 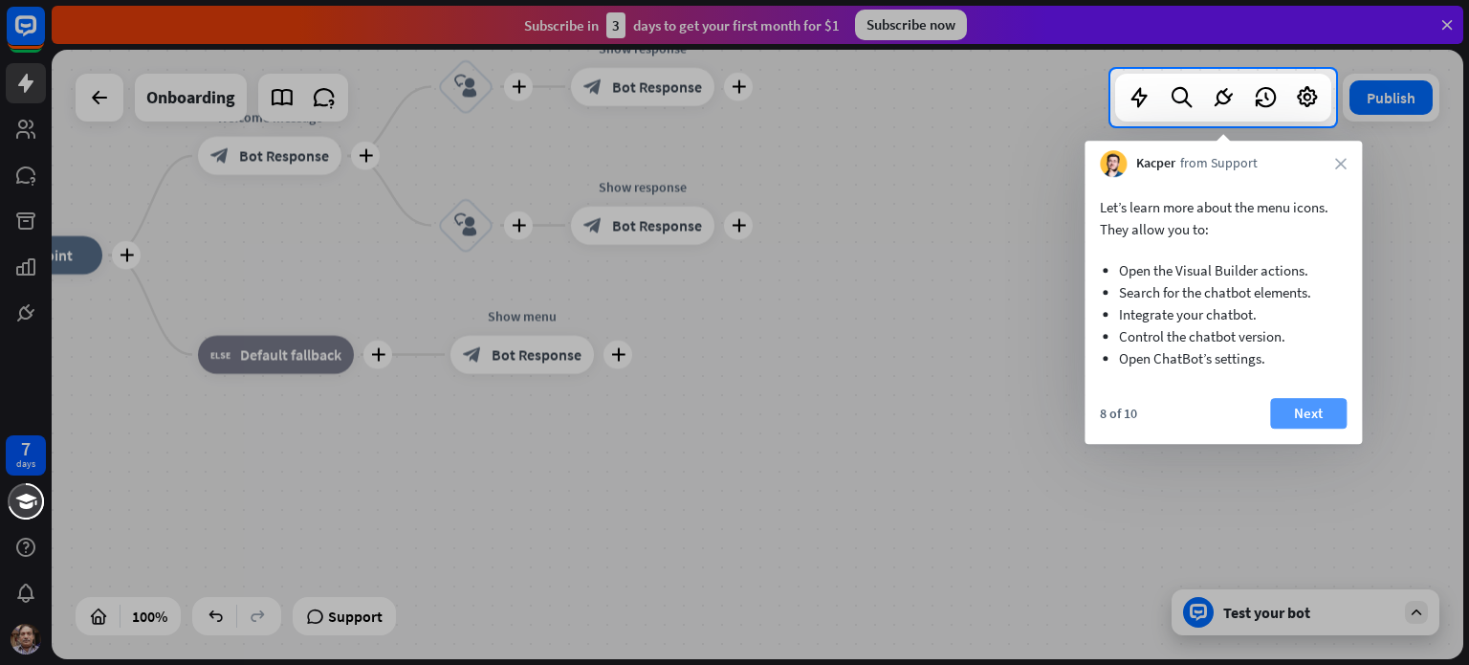 What do you see at coordinates (1218, 164) in the screenshot?
I see `span: from Support` at bounding box center [1218, 164].